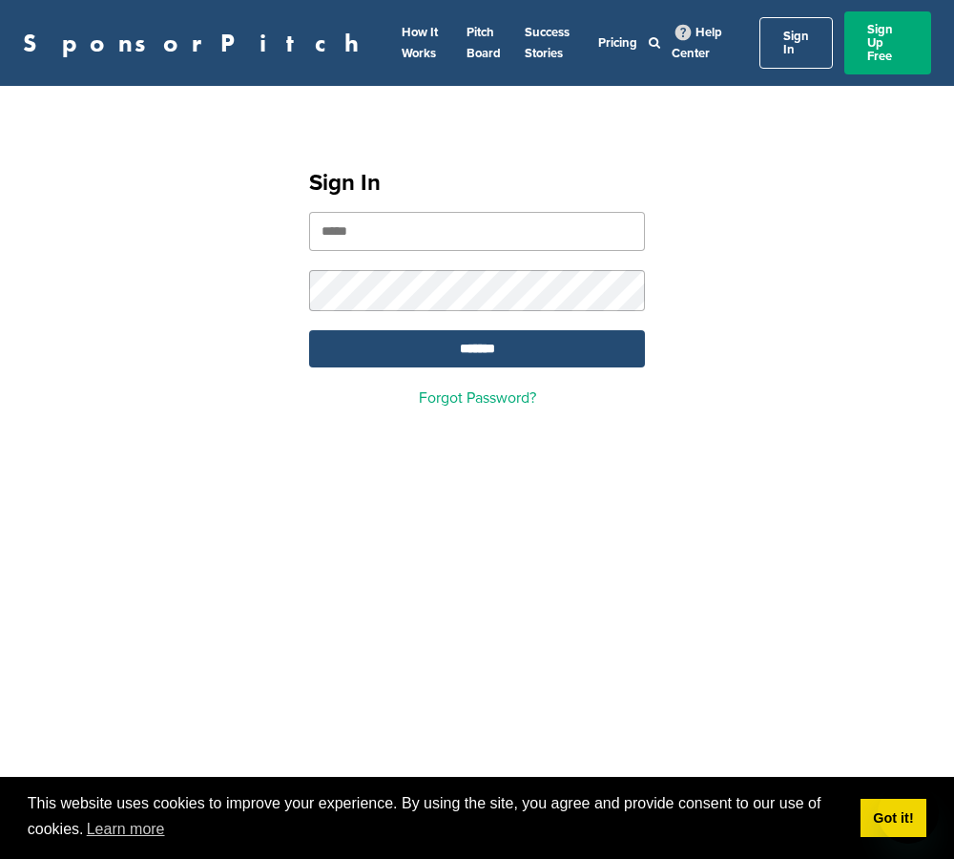 This screenshot has width=954, height=859. I want to click on a: Sign Up Free, so click(887, 43).